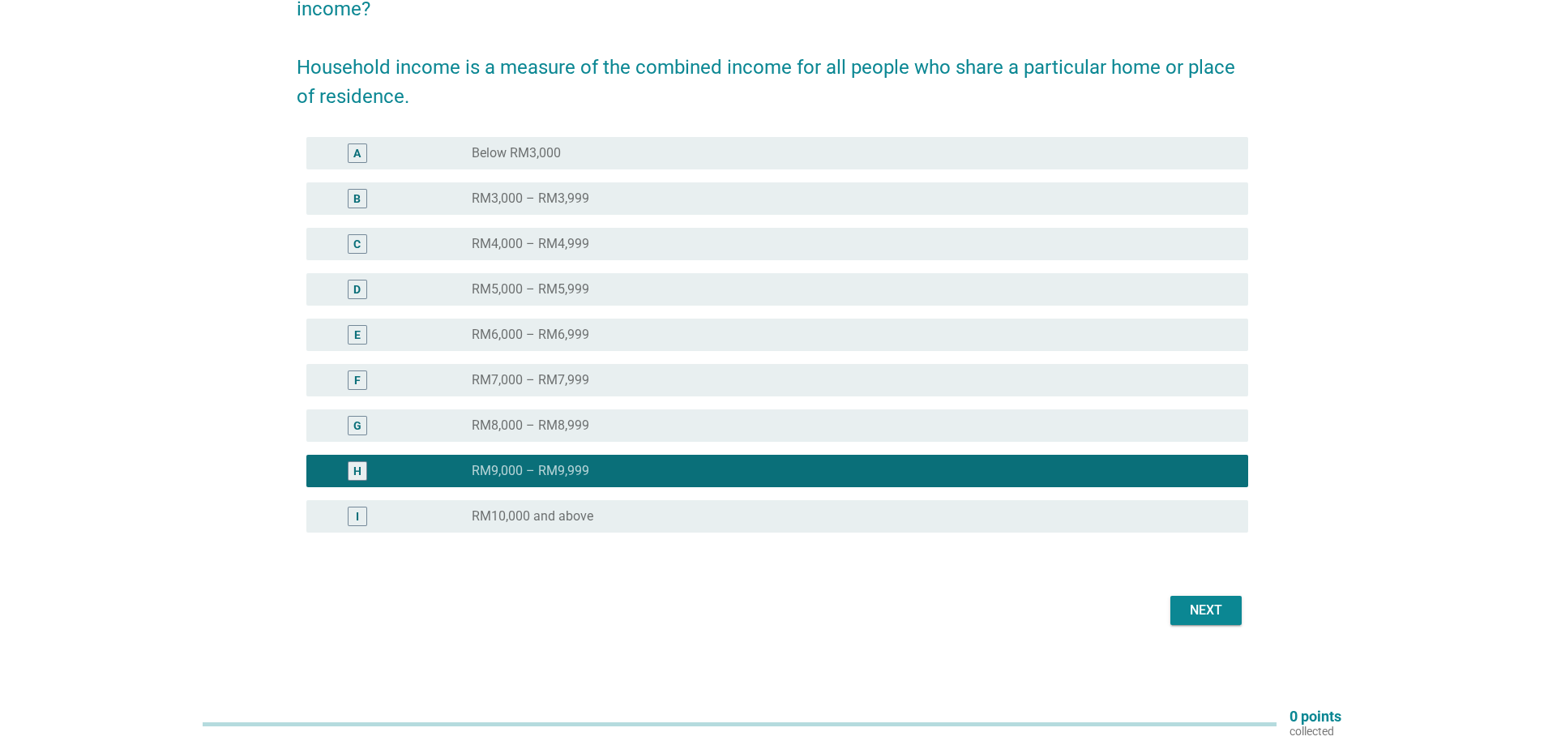 The image size is (1544, 745). Describe the element at coordinates (530, 425) in the screenshot. I see `label: RM8,000 – RM8,999` at that location.